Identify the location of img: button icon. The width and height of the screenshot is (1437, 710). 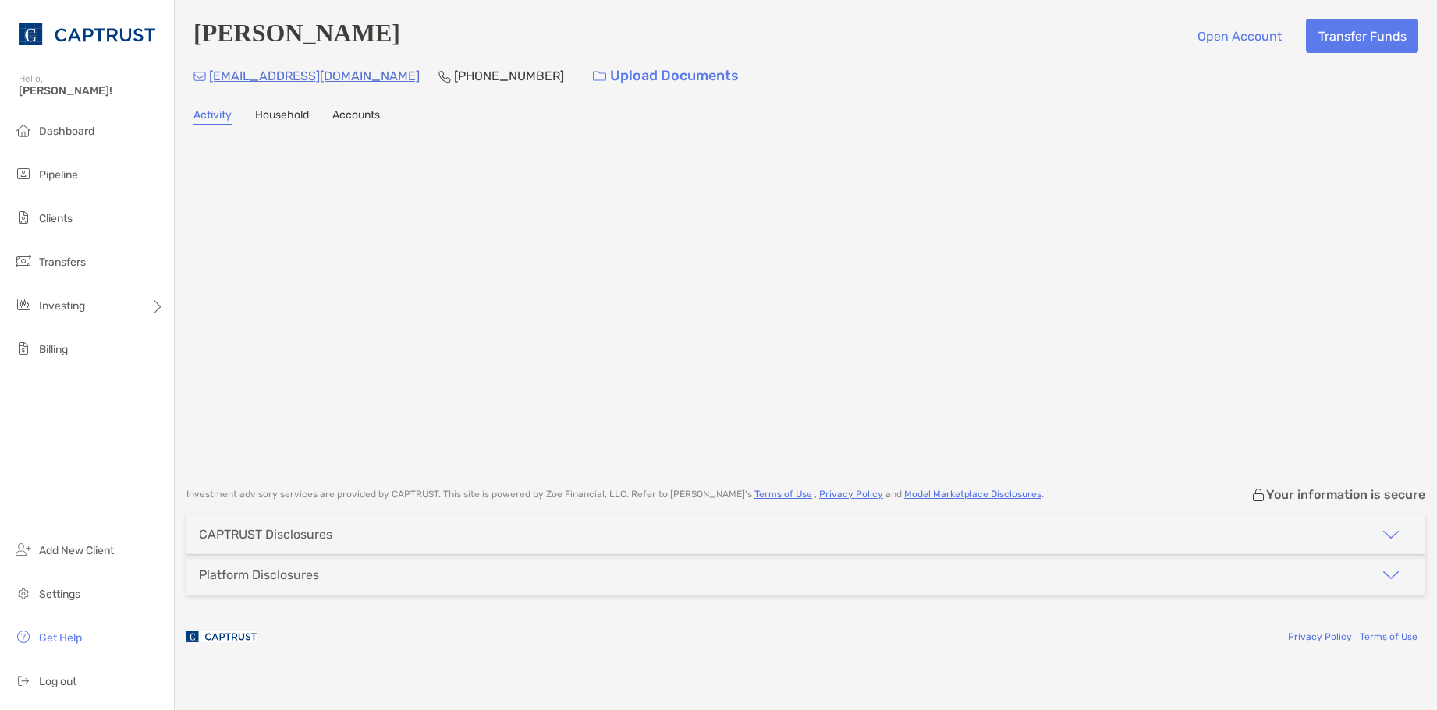
(599, 76).